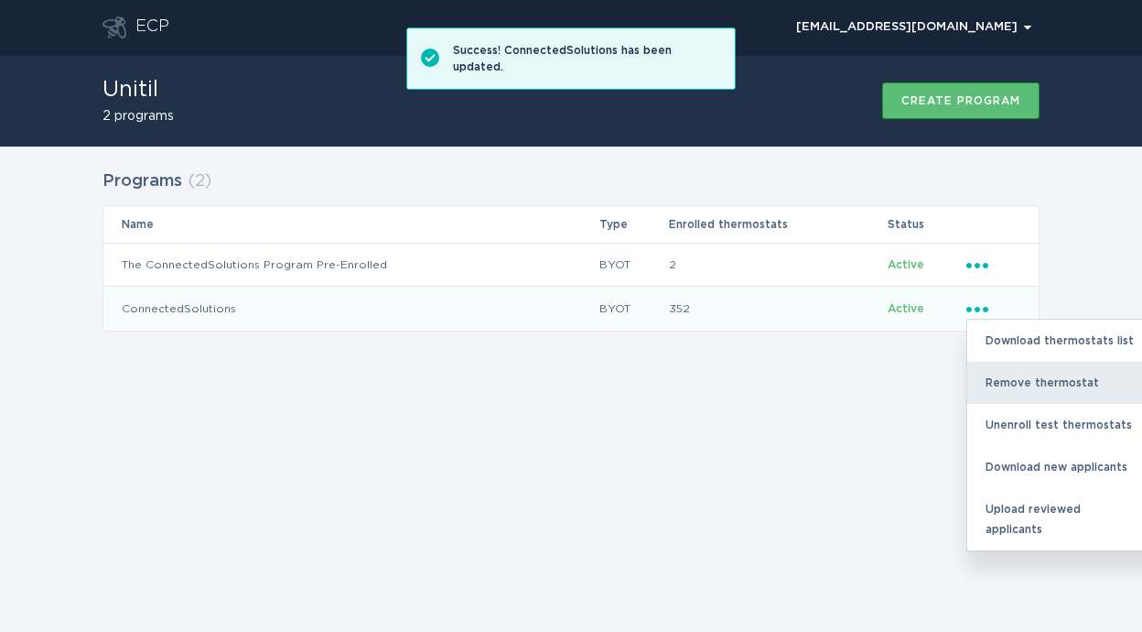 Image resolution: width=1142 pixels, height=632 pixels. What do you see at coordinates (587, 59) in the screenshot?
I see `div: Success! ConnectedSolutions has been updated.` at bounding box center [587, 59].